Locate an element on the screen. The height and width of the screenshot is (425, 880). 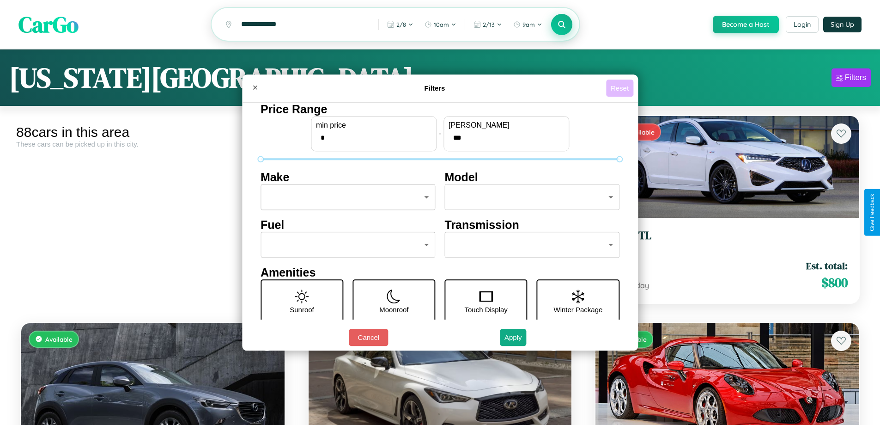
span: Available is located at coordinates (59, 339).